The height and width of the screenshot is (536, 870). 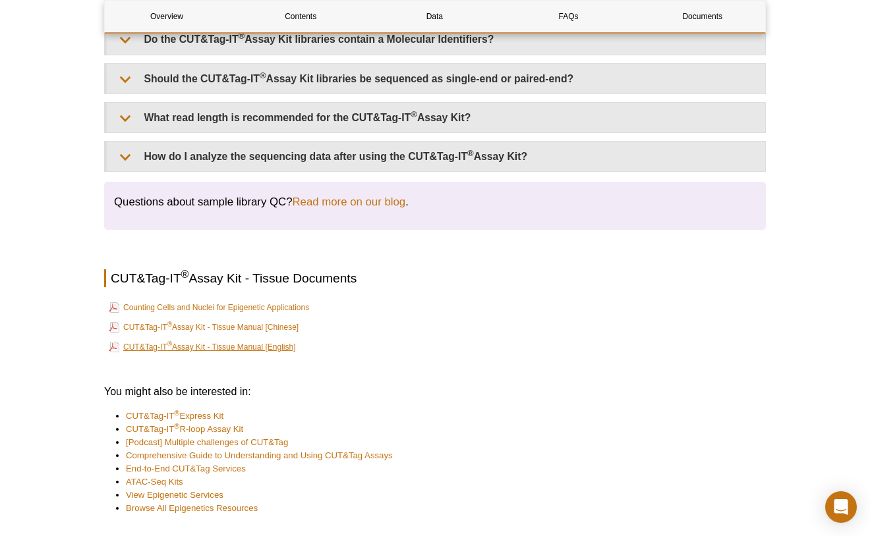 I want to click on a: CUT&Tag-IT®Assay Kit - Tissue Manual [English], so click(x=202, y=347).